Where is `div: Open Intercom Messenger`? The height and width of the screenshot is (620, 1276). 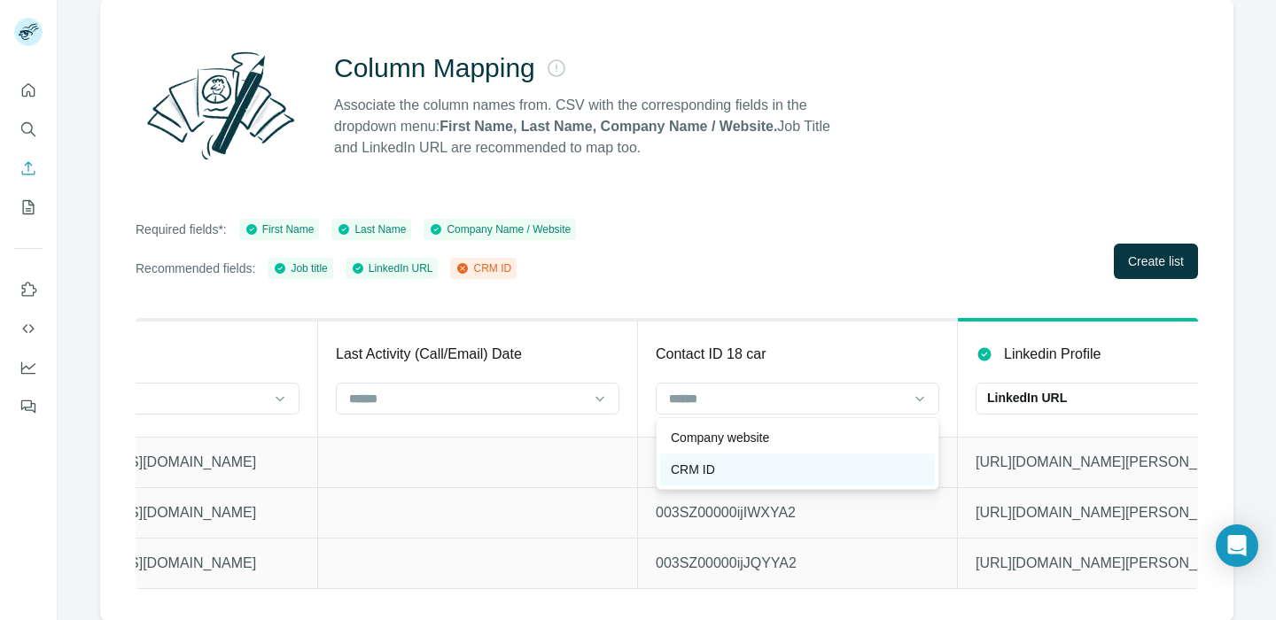 div: Open Intercom Messenger is located at coordinates (1237, 546).